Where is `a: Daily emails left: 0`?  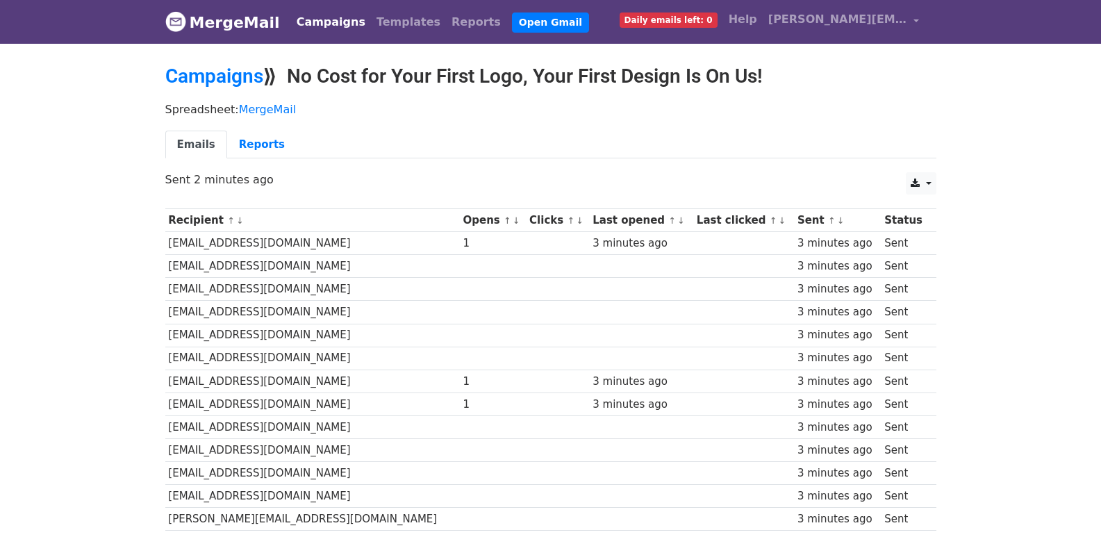 a: Daily emails left: 0 is located at coordinates (668, 19).